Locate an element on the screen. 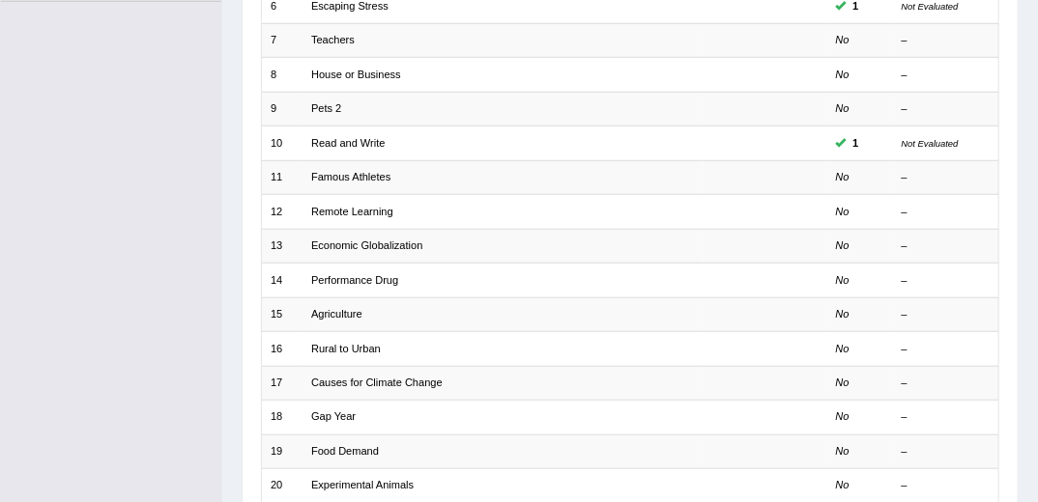 This screenshot has width=1038, height=502. td: 16 is located at coordinates (281, 349).